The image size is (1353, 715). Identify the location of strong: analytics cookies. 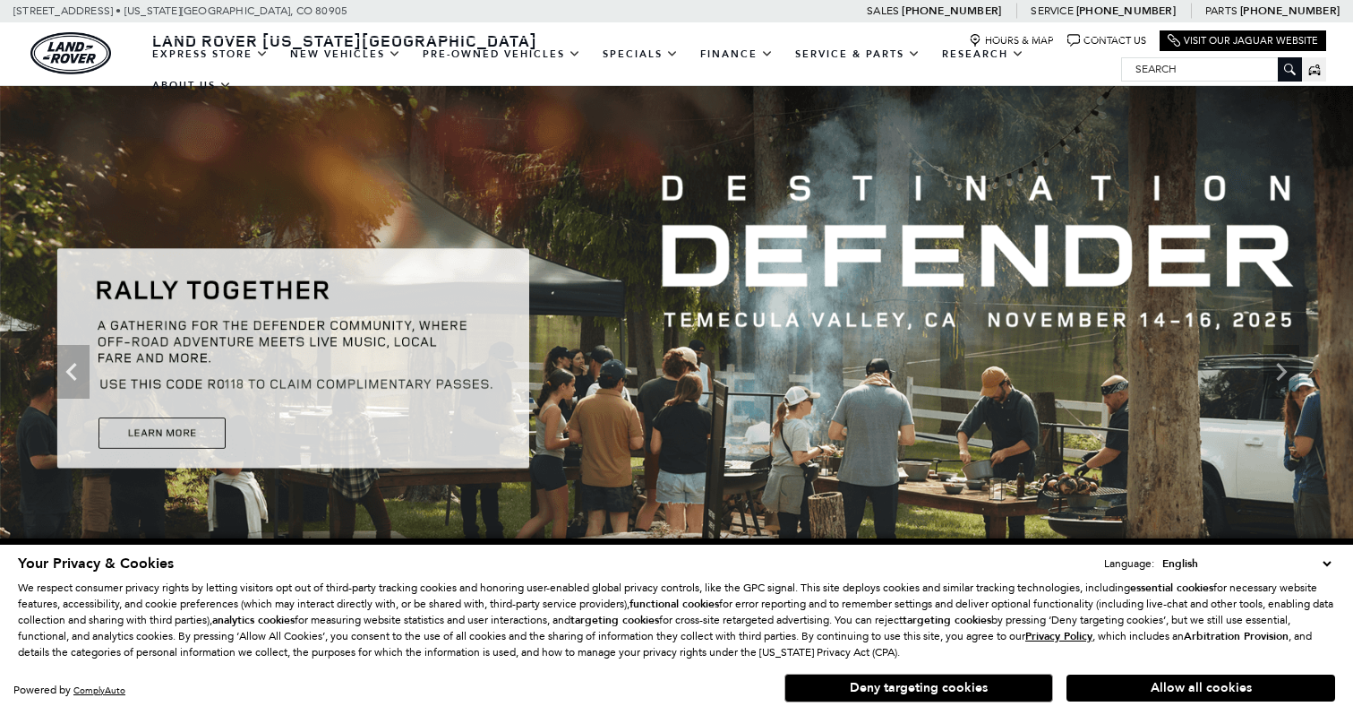
(253, 620).